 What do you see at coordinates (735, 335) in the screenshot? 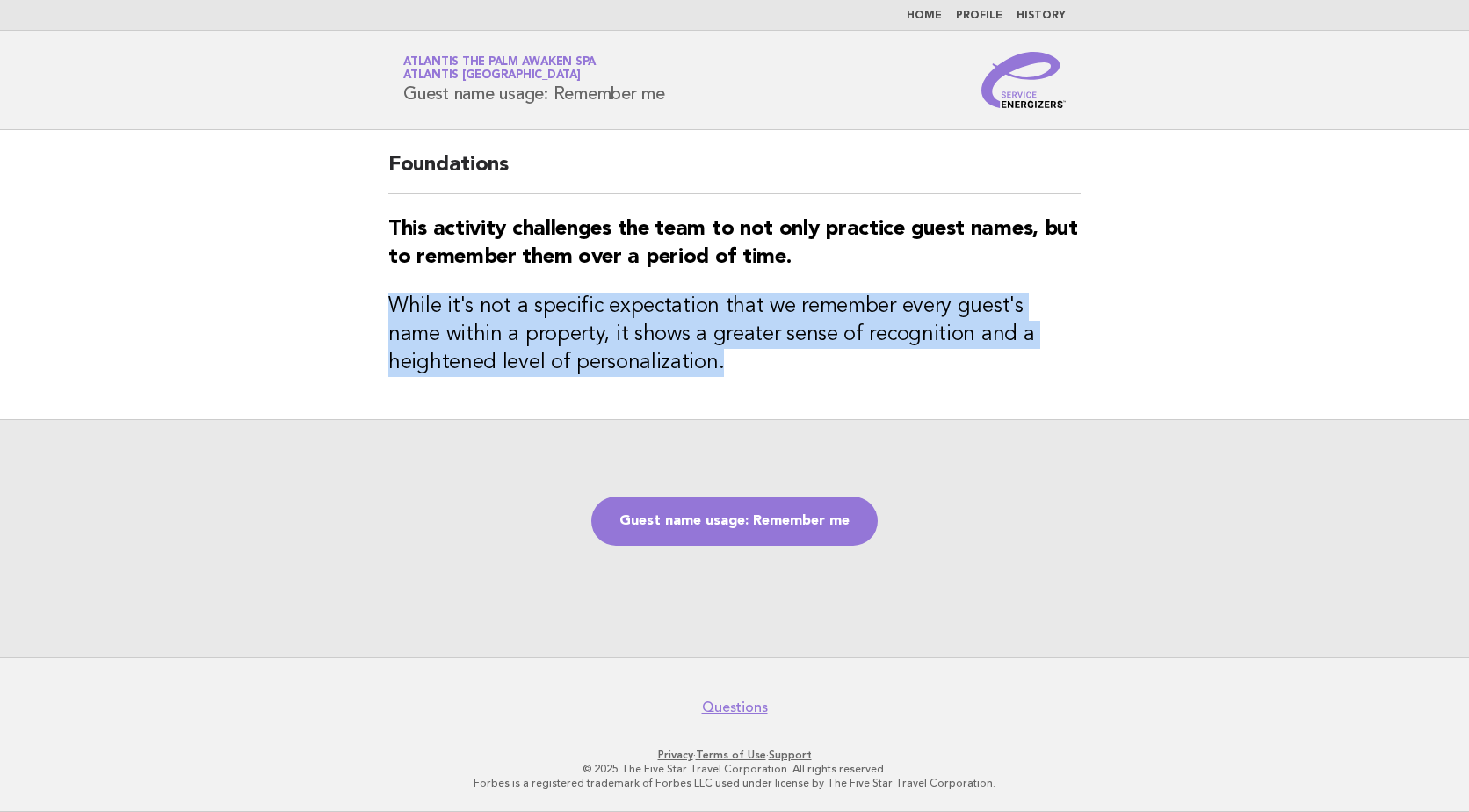
I see `h3: While it's not a specific expectation that we remember every guest's name within a property, it s...` at bounding box center [735, 335].